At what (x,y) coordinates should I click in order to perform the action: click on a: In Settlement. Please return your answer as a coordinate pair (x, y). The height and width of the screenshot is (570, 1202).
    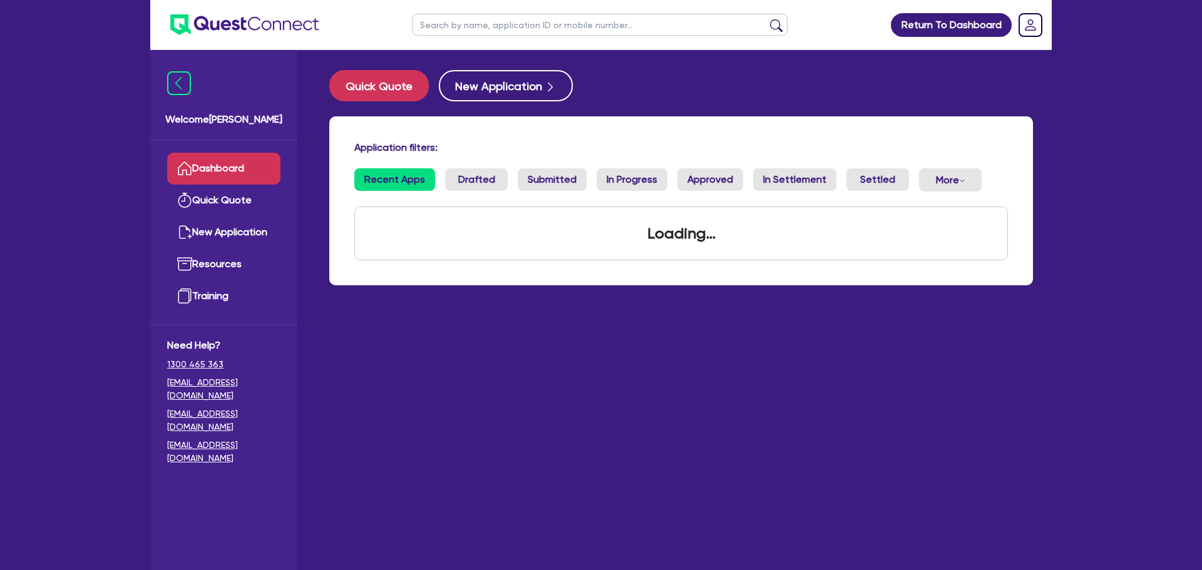
    Looking at the image, I should click on (794, 180).